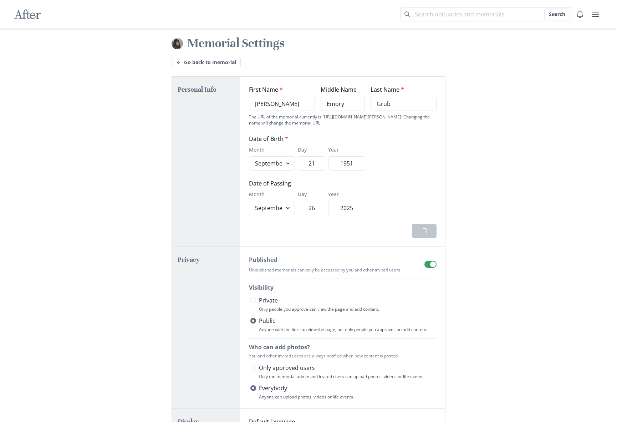  I want to click on button: user menu, so click(595, 14).